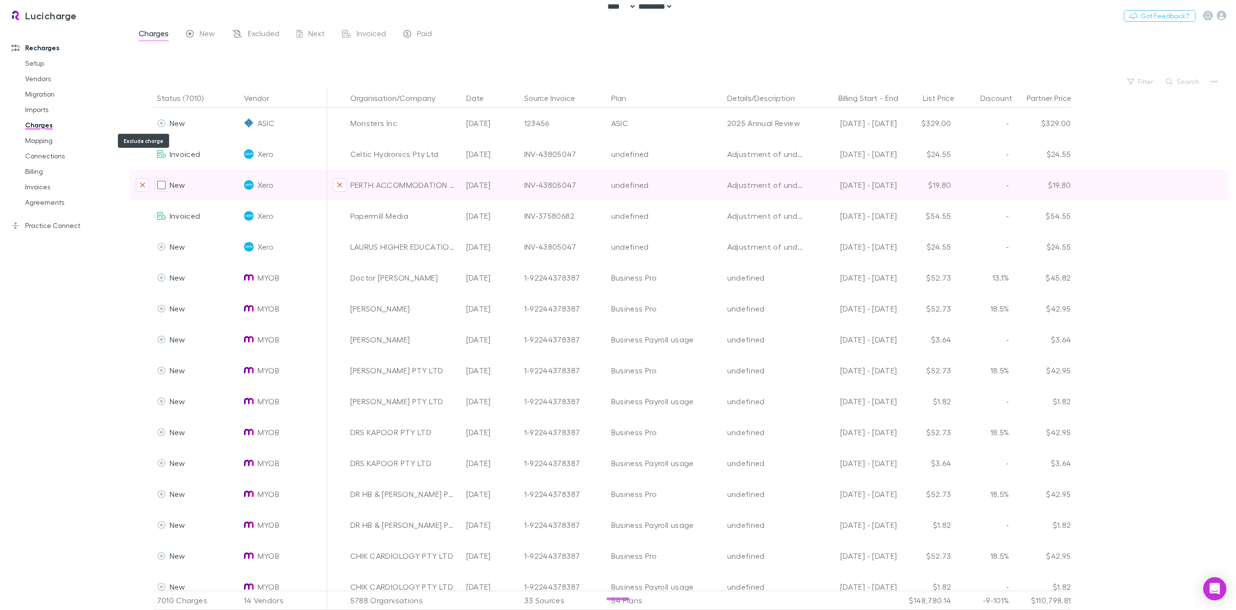  I want to click on div: $52.73, so click(926, 556).